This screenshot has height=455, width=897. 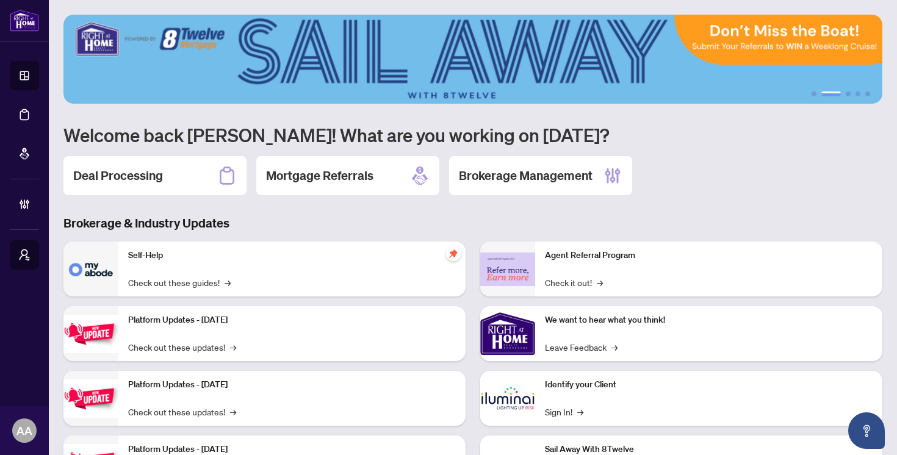 I want to click on p: We want to hear what you think!, so click(x=709, y=320).